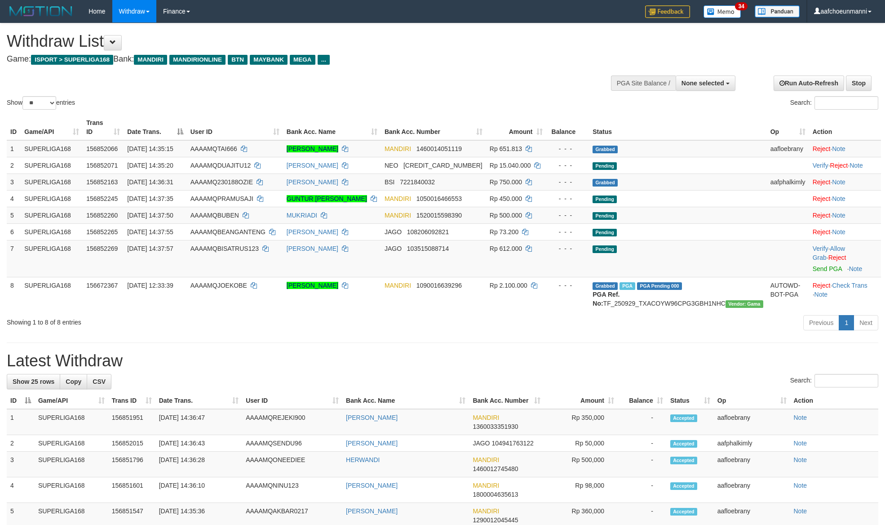 Image resolution: width=885 pixels, height=525 pixels. I want to click on th: Amount: activate to sort column ascending, so click(581, 400).